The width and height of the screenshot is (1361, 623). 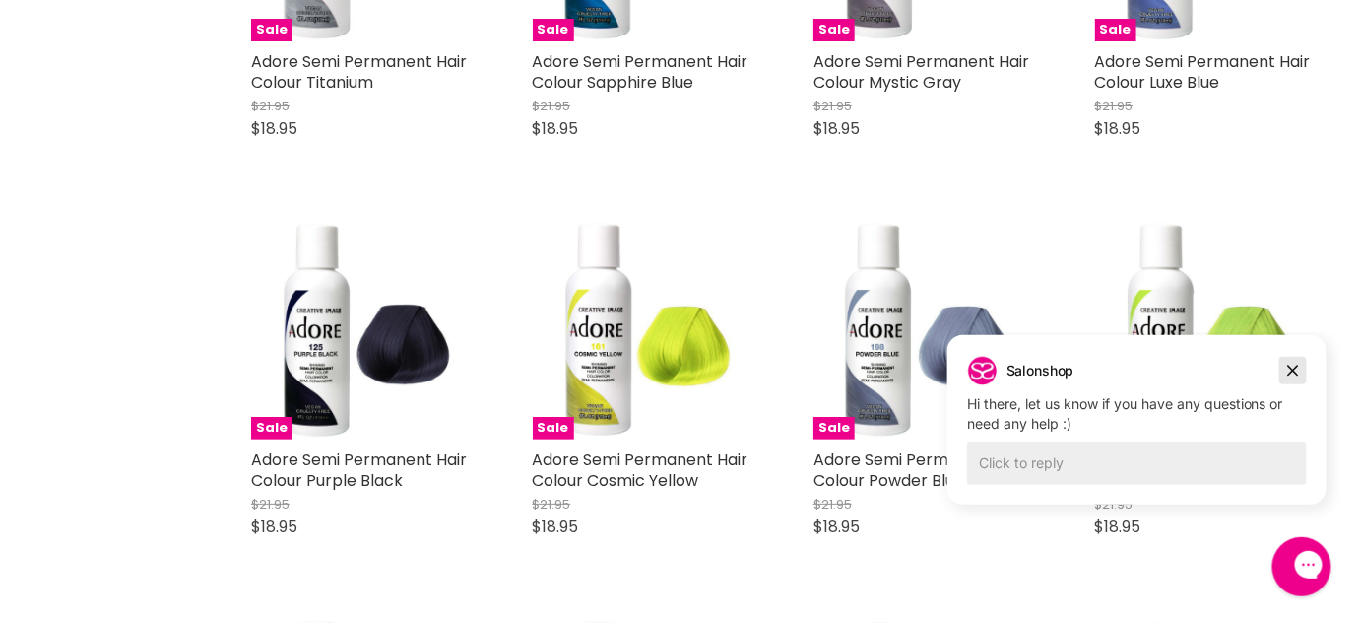 What do you see at coordinates (921, 470) in the screenshot?
I see `a: Adore Semi Permanent Hair Colour Powder Blue` at bounding box center [921, 470].